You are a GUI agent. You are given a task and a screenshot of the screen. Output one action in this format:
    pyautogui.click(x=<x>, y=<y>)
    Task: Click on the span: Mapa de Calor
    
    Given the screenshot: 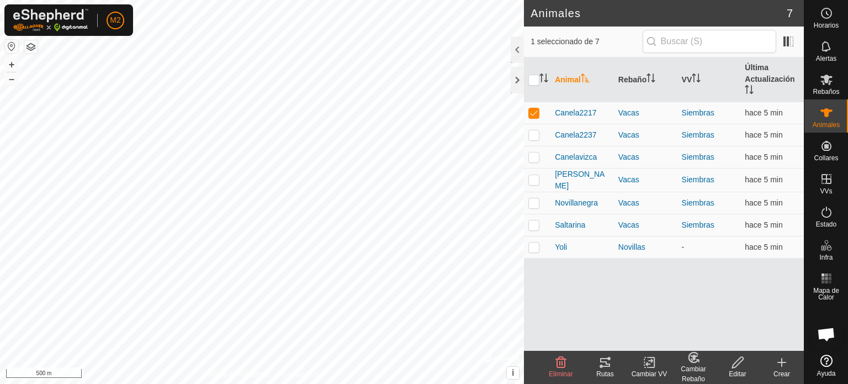 What is the action you would take?
    pyautogui.click(x=826, y=294)
    